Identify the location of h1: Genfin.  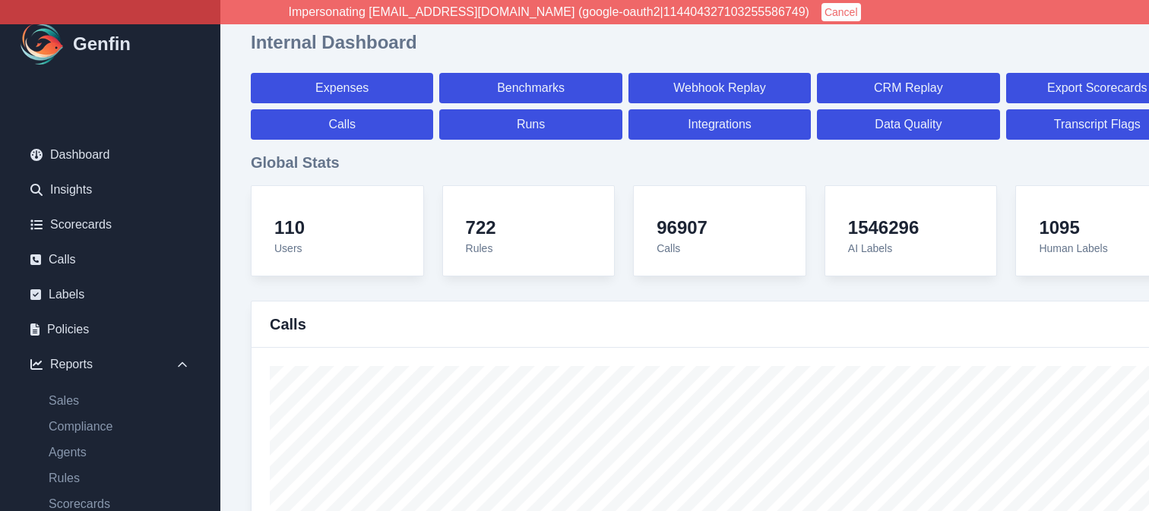
(102, 44).